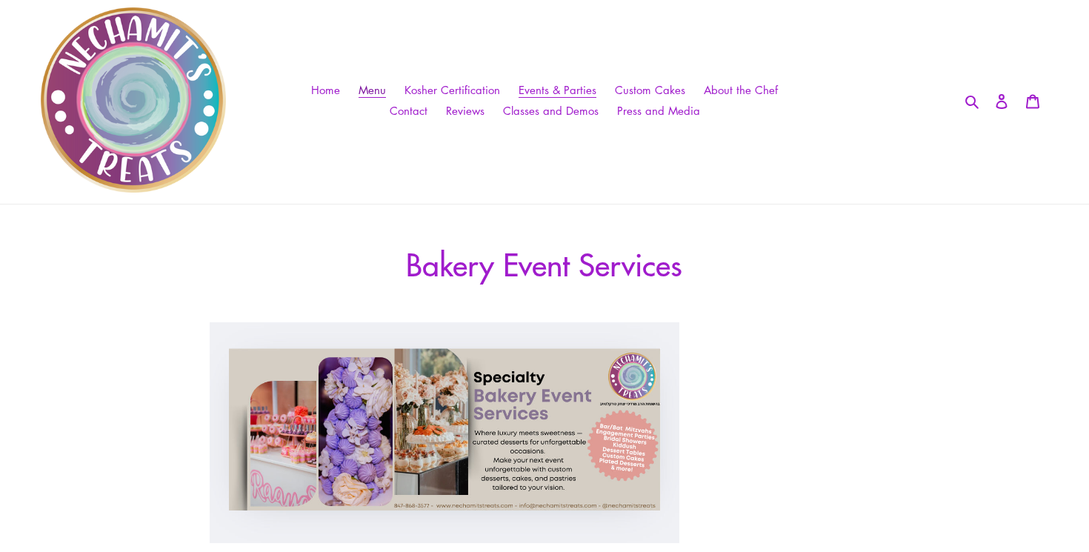 The height and width of the screenshot is (552, 1089). What do you see at coordinates (325, 90) in the screenshot?
I see `a: Home` at bounding box center [325, 90].